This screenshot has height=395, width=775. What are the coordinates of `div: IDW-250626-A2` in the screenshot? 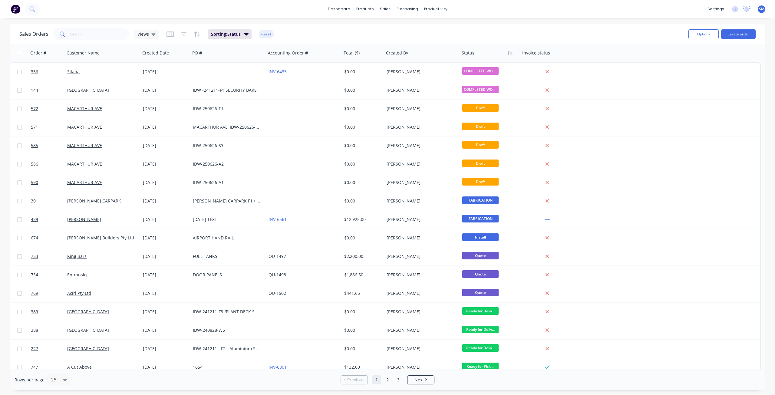 It's located at (226, 164).